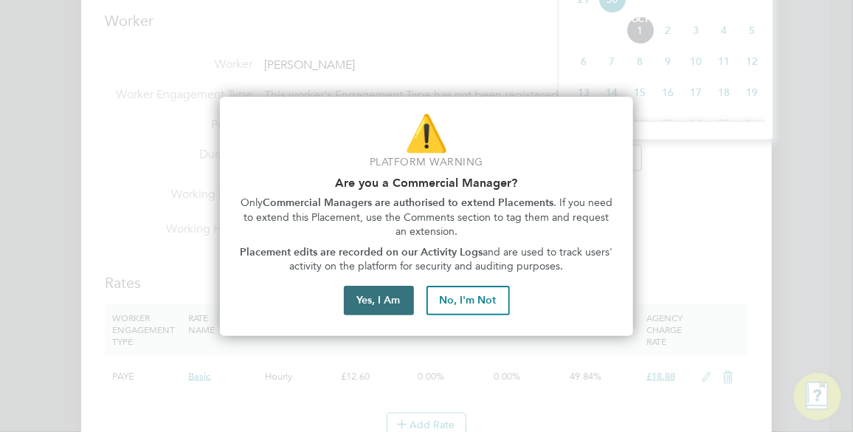  I want to click on h2: Are you a Commercial Manager?, so click(427, 182).